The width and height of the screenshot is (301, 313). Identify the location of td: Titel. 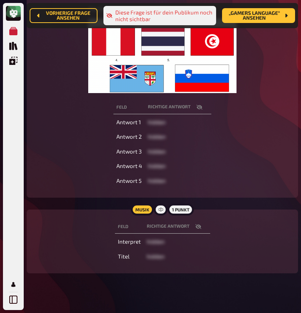
(129, 256).